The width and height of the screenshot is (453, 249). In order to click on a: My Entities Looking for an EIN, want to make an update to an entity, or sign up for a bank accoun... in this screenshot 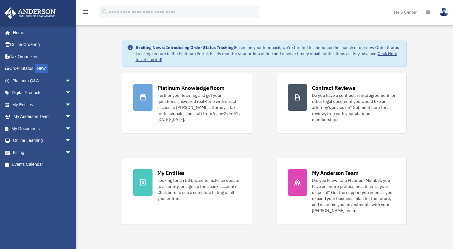, I will do `click(187, 191)`.